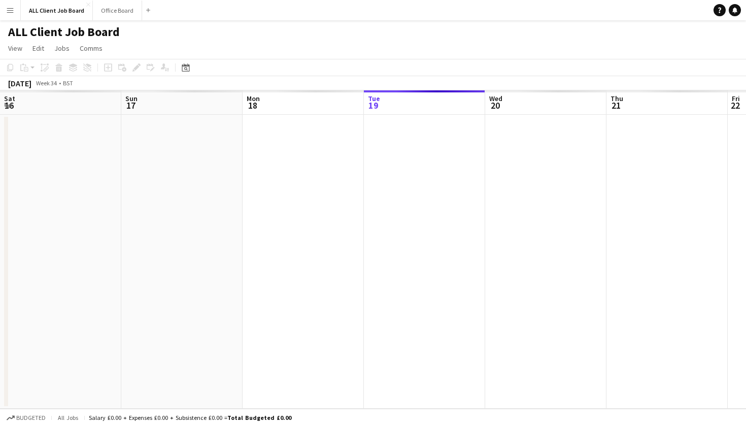  Describe the element at coordinates (68, 83) in the screenshot. I see `div: BST` at that location.